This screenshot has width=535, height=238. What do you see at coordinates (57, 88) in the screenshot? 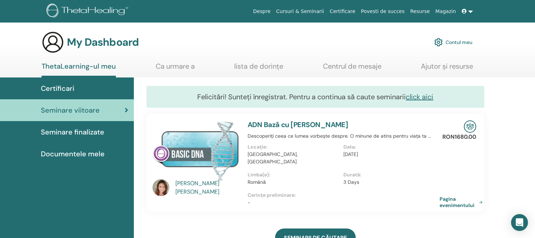
I see `span: Certificari` at bounding box center [57, 88].